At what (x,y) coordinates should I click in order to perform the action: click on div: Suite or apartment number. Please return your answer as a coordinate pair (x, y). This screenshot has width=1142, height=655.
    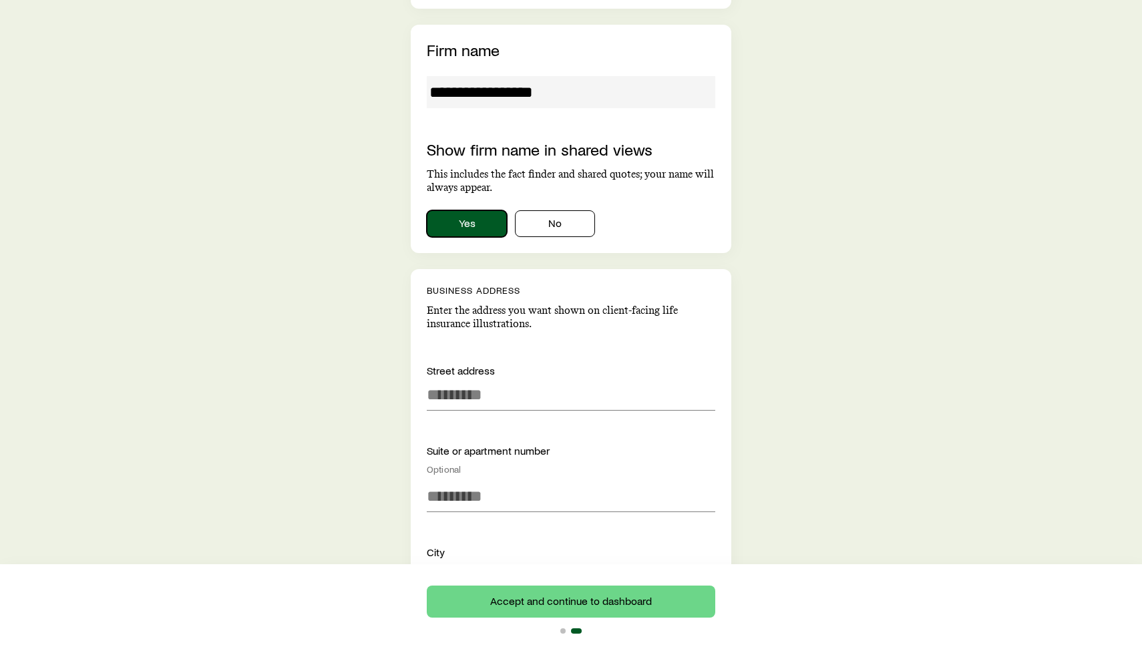
    Looking at the image, I should click on (571, 459).